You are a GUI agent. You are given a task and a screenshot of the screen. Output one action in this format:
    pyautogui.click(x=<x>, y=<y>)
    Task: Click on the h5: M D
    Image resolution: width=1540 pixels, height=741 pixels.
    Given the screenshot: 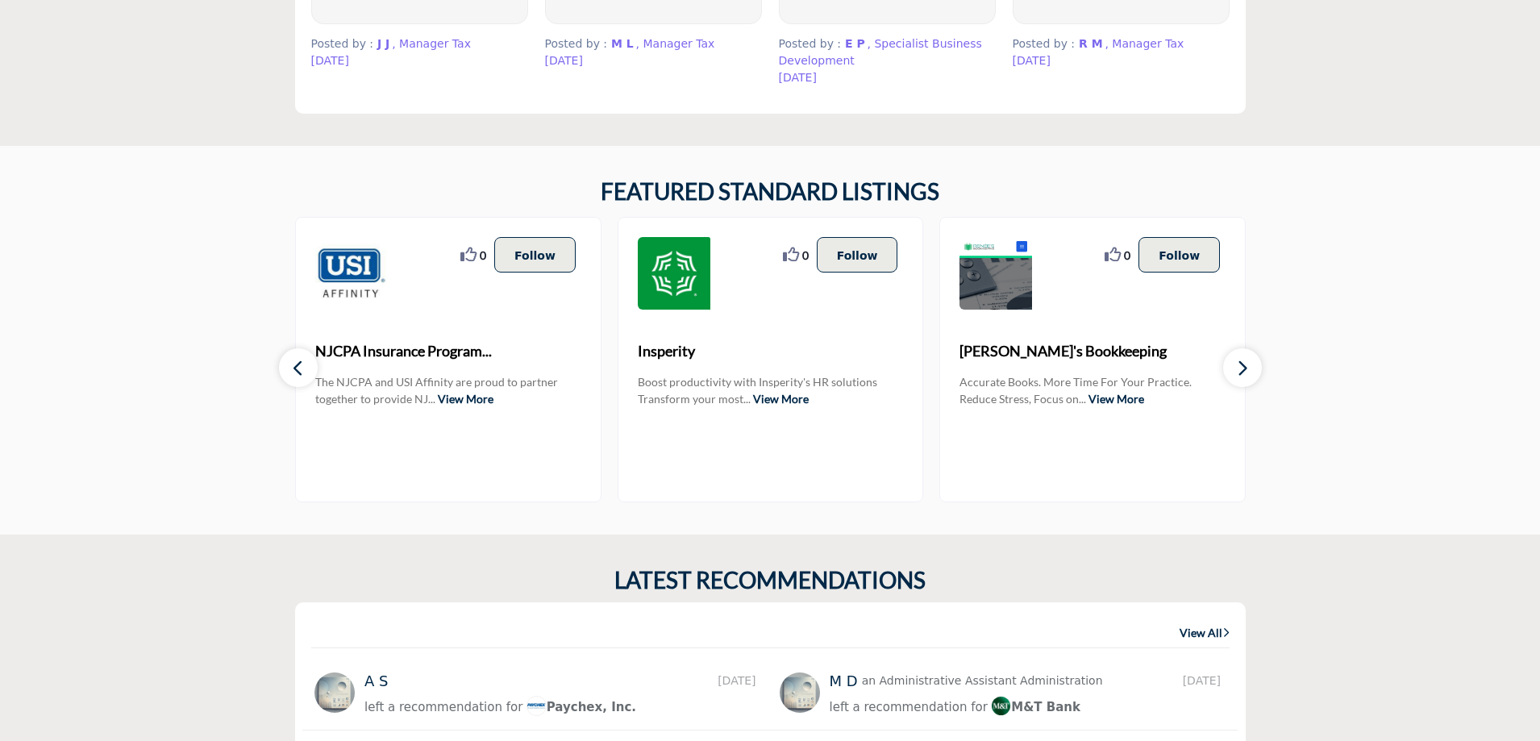 What is the action you would take?
    pyautogui.click(x=844, y=686)
    